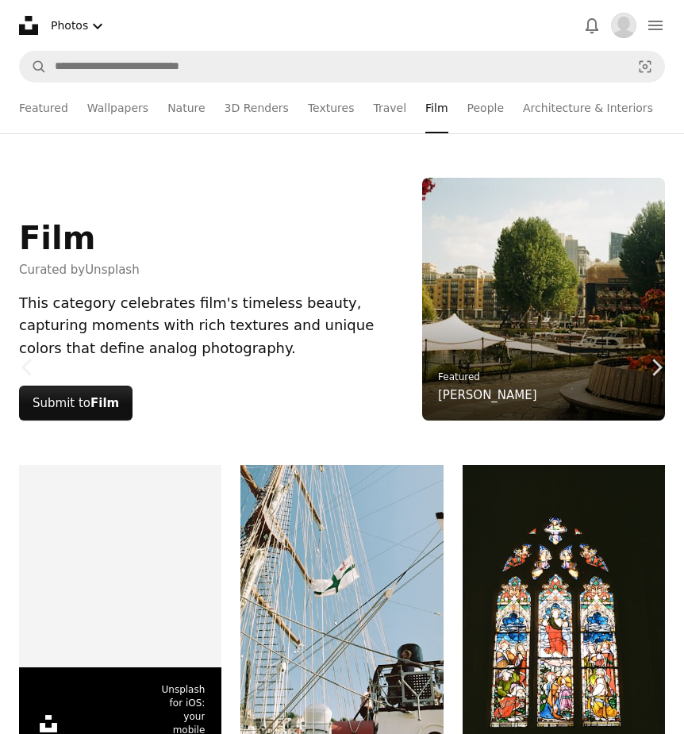  Describe the element at coordinates (592, 25) in the screenshot. I see `button: Notifications` at that location.